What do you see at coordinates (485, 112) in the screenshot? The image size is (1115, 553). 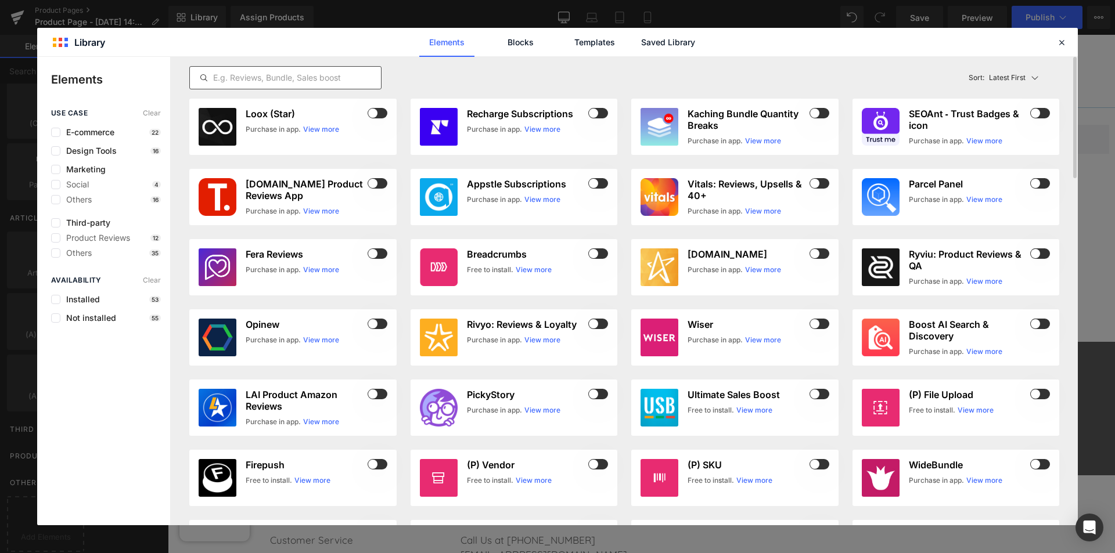 I see `span: and use this template to present it on live store` at bounding box center [485, 112].